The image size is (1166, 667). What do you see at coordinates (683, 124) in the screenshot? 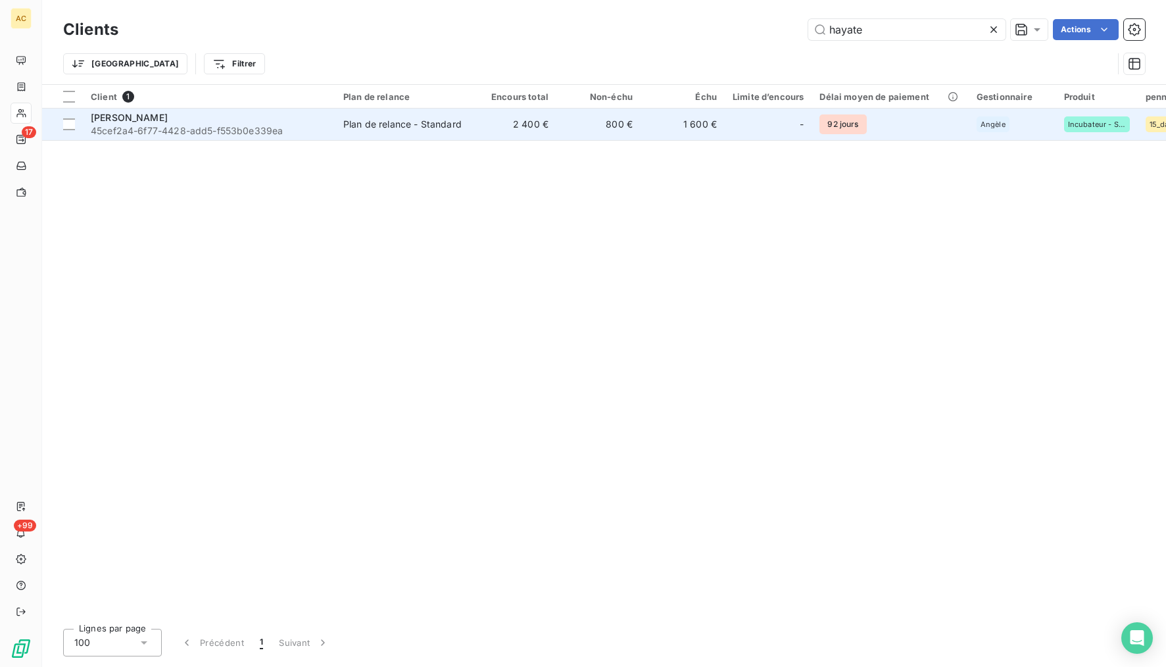
I see `td: 1 600 €` at bounding box center [683, 124].